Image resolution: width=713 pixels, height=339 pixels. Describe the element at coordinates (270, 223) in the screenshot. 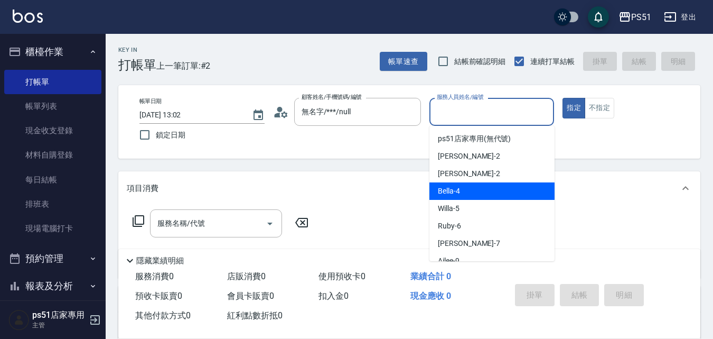

I see `button: Open` at that location.